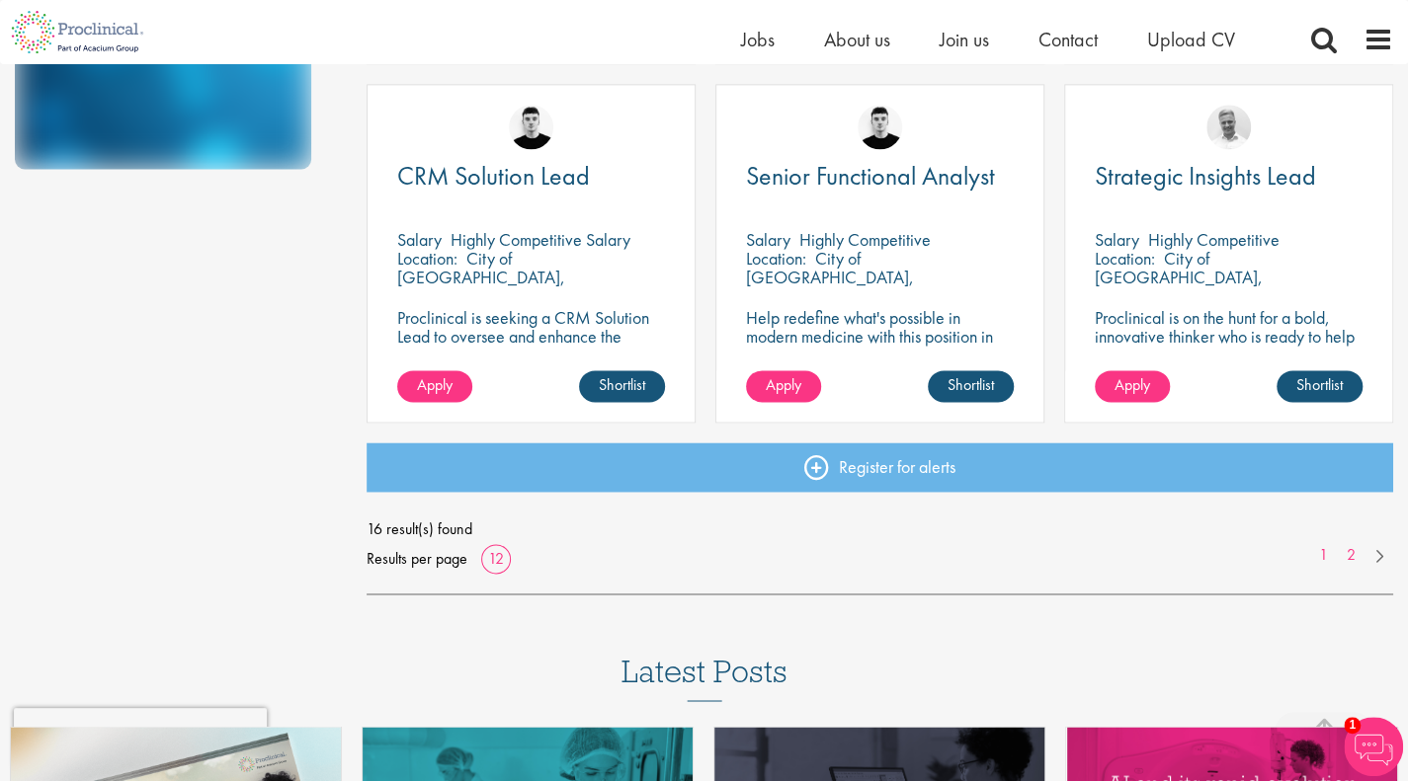 This screenshot has height=781, width=1408. What do you see at coordinates (1351, 725) in the screenshot?
I see `span: 1` at bounding box center [1351, 725].